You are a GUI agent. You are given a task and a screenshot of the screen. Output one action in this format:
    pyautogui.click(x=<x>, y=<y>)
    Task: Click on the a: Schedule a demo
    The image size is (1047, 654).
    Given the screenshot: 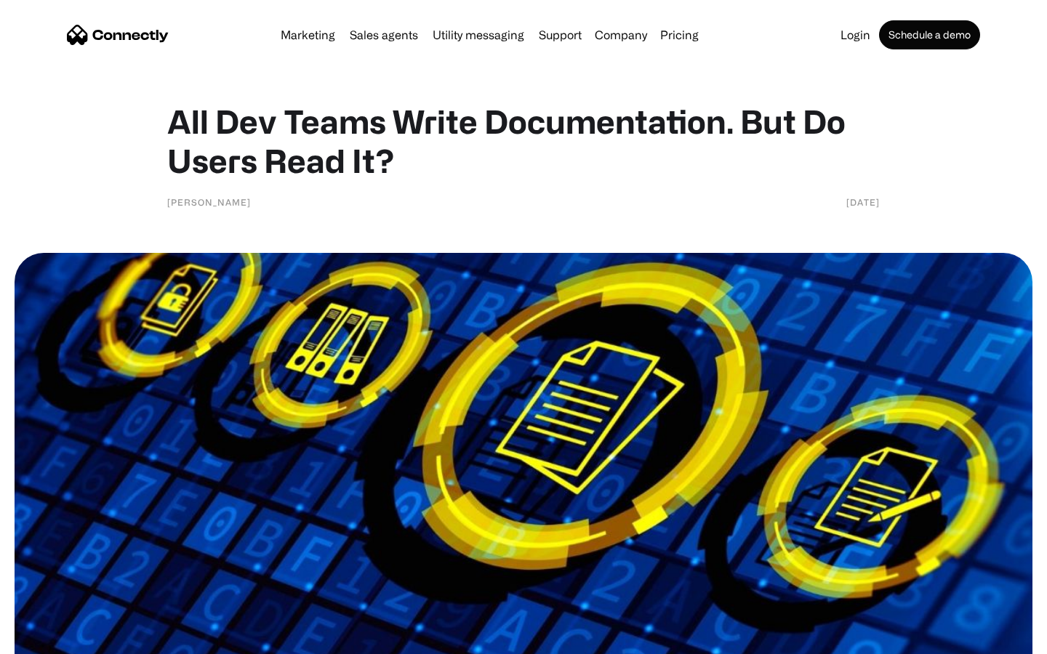 What is the action you would take?
    pyautogui.click(x=929, y=35)
    